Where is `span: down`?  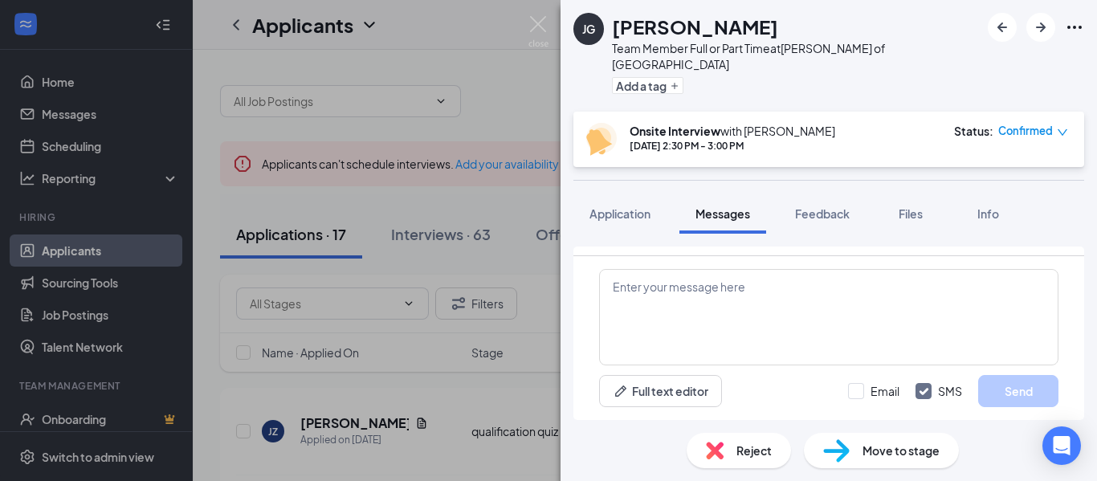
span: down is located at coordinates (1062, 132).